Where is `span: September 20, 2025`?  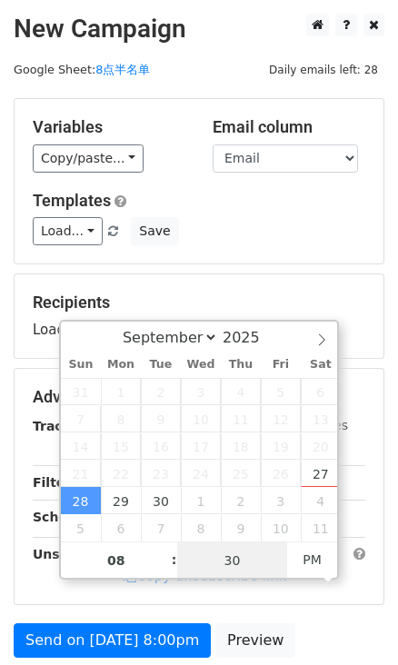
span: September 20, 2025 is located at coordinates (321, 446).